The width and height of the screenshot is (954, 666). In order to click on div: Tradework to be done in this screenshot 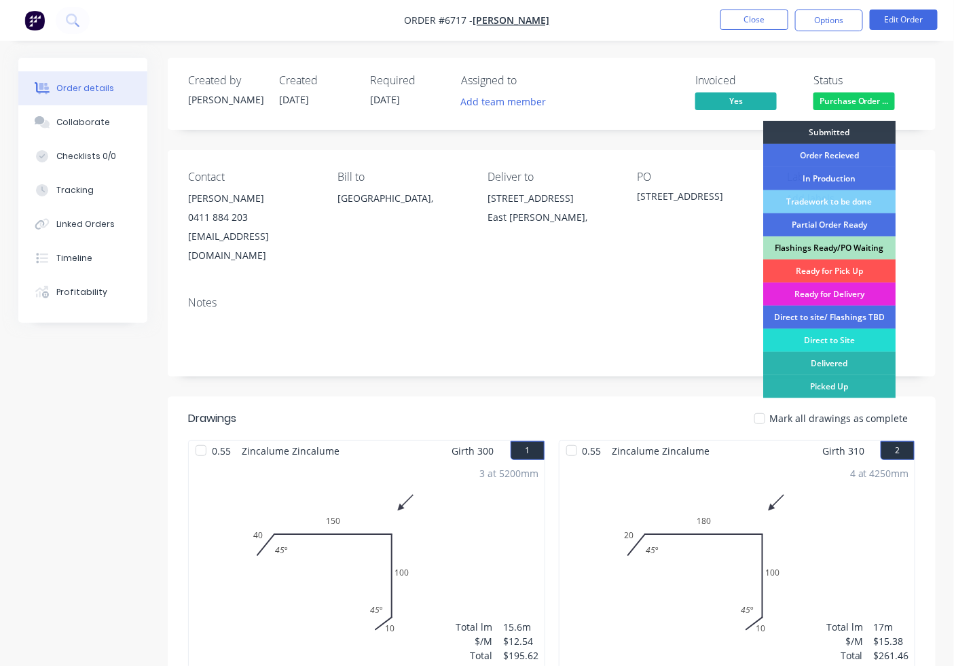, I will do `click(829, 202)`.